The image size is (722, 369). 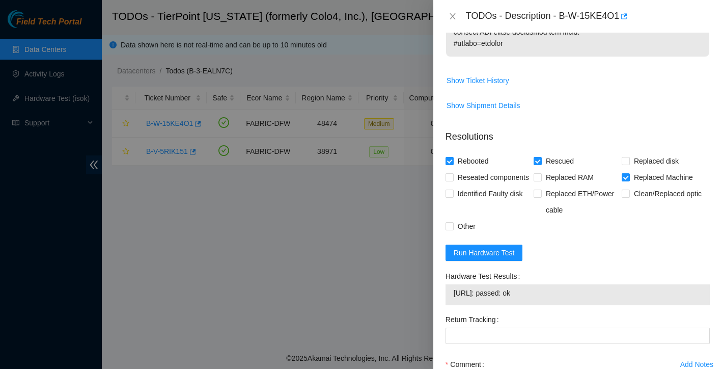 What do you see at coordinates (560, 161) in the screenshot?
I see `span: Rescued` at bounding box center [560, 161].